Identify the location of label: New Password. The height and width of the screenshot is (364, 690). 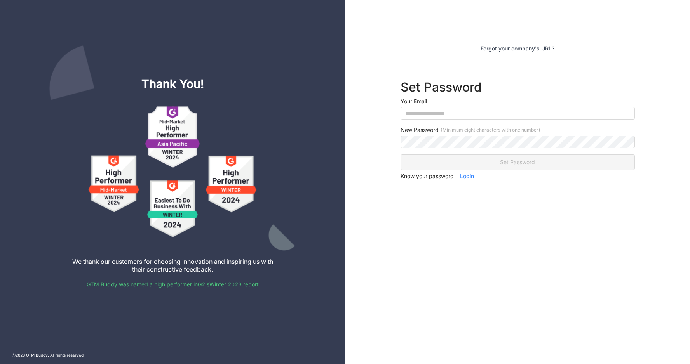
(470, 130).